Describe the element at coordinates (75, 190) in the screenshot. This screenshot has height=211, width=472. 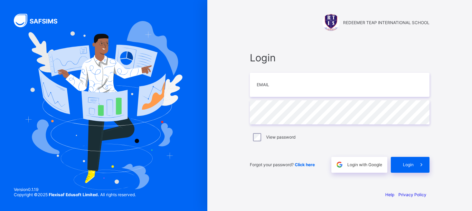
I see `span: Version 0.1.19` at that location.